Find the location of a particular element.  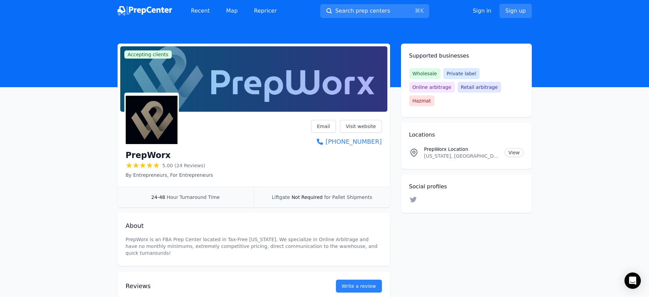

p: PrepWorx Location is located at coordinates (461, 149).